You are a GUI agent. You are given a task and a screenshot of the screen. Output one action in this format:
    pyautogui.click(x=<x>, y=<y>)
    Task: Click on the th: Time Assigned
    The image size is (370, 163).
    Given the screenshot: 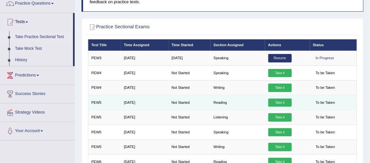 What is the action you would take?
    pyautogui.click(x=145, y=45)
    